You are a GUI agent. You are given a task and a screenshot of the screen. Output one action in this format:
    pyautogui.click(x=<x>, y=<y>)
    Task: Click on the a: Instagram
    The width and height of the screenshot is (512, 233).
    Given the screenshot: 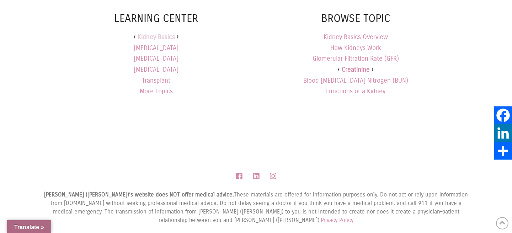 What is the action you would take?
    pyautogui.click(x=273, y=176)
    